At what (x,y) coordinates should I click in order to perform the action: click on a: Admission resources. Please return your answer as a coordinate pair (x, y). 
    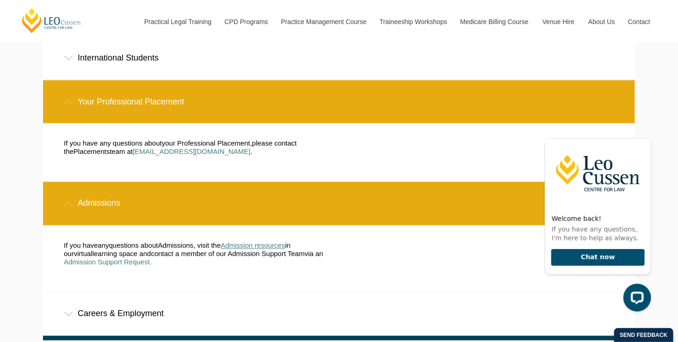
    Looking at the image, I should click on (253, 246).